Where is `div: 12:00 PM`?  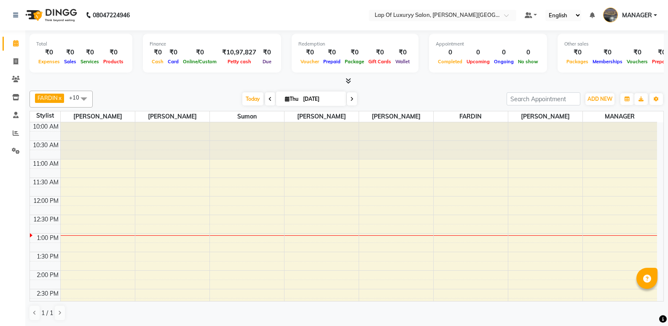 div: 12:00 PM is located at coordinates (46, 201).